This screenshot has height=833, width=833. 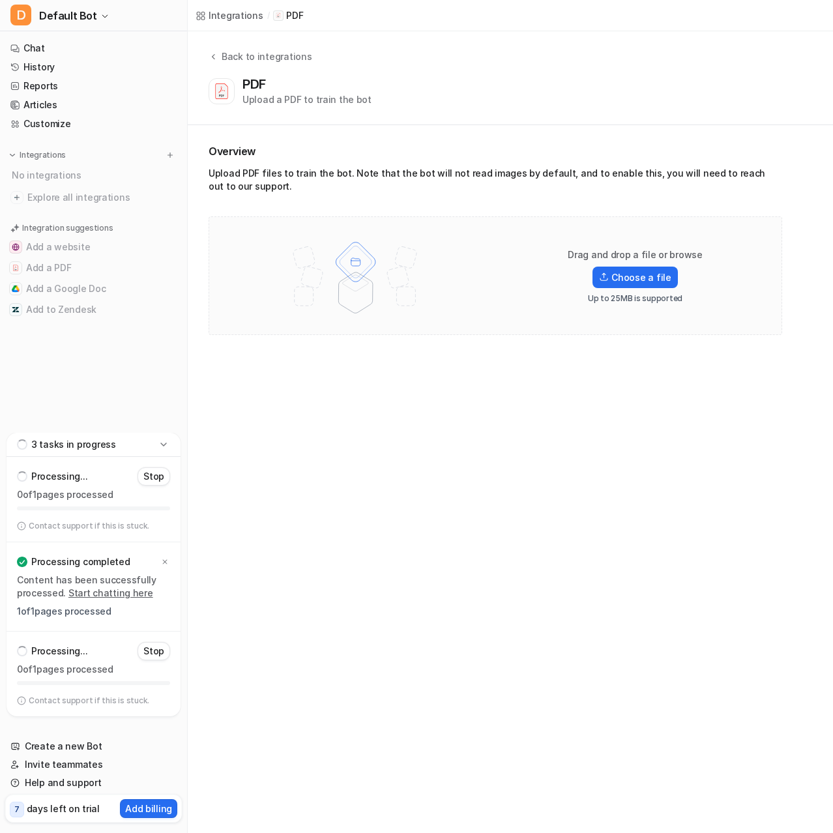 I want to click on div: No integrations, so click(x=95, y=175).